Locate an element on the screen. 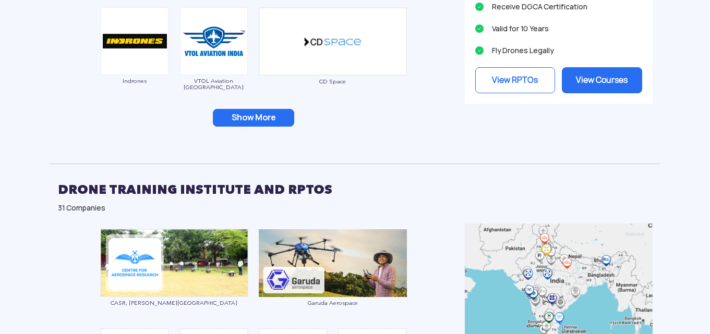 This screenshot has height=334, width=710. img: ic_garudarpto_eco.png is located at coordinates (333, 263).